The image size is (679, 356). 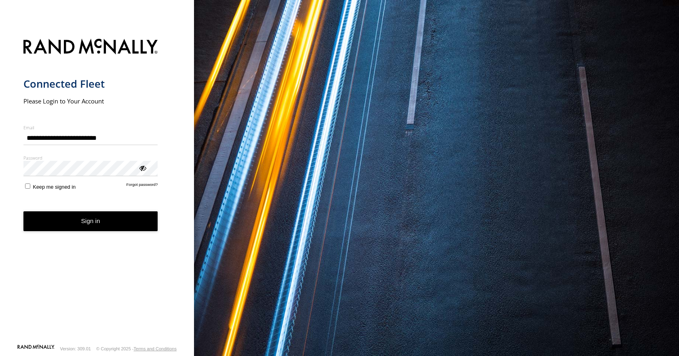 What do you see at coordinates (91, 47) in the screenshot?
I see `img: Rand McNally` at bounding box center [91, 47].